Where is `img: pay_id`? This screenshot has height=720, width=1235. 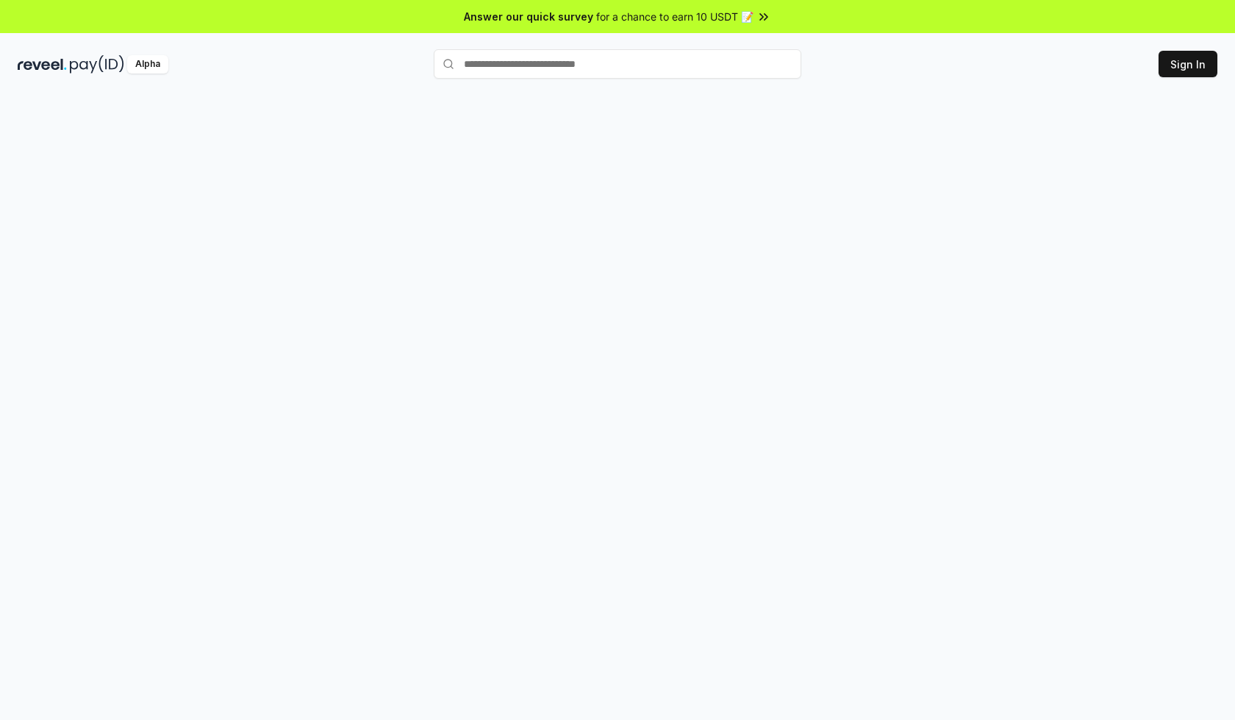 img: pay_id is located at coordinates (97, 64).